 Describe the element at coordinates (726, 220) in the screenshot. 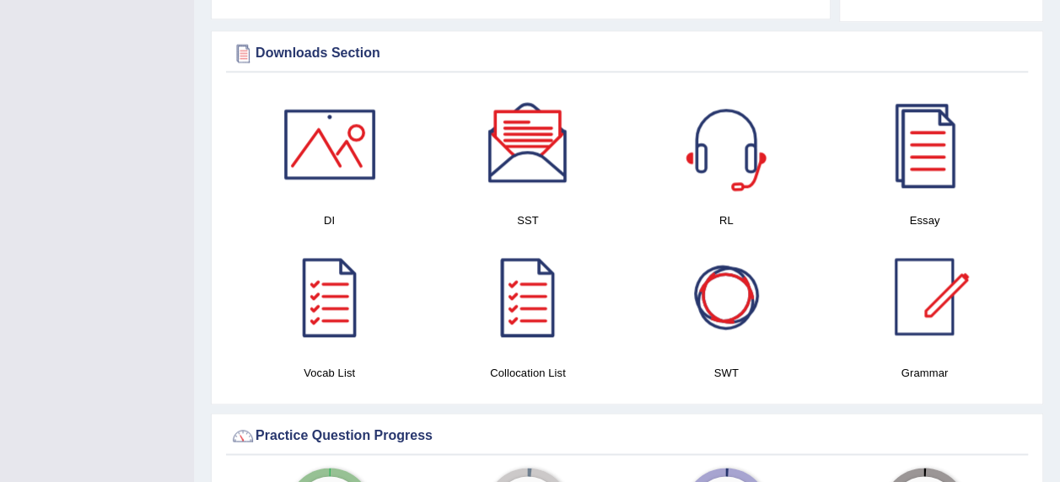

I see `h4: RL` at that location.